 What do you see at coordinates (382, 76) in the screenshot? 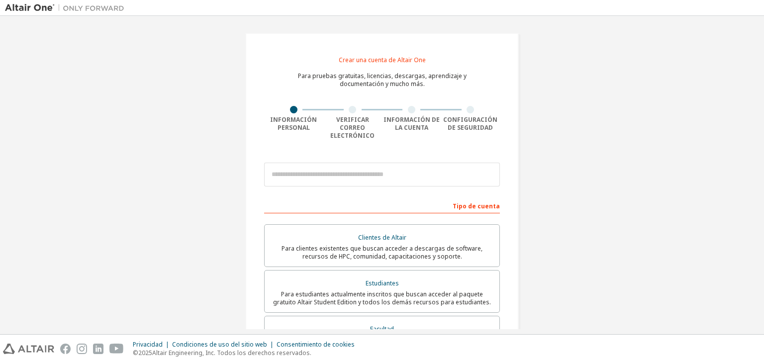
I see `font: Para pruebas gratuitas, licencias, descargas, aprendizaje y` at bounding box center [382, 76].